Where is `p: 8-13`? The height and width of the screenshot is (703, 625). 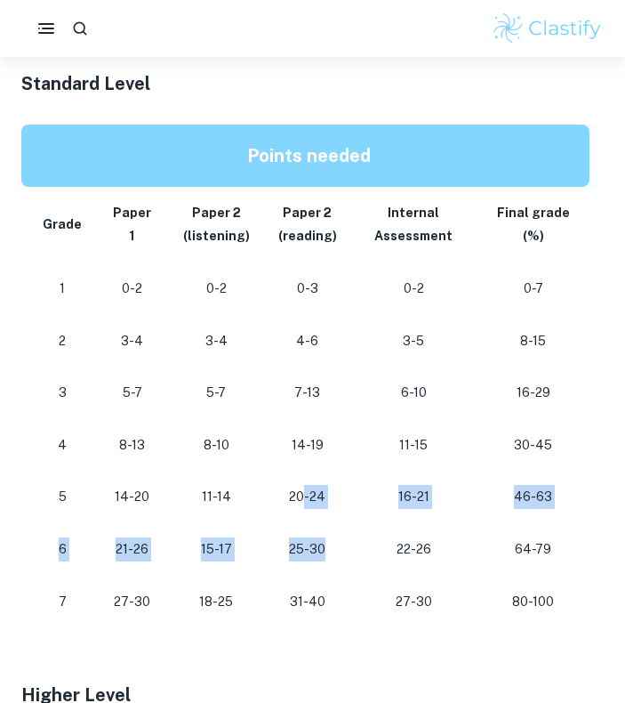
p: 8-13 is located at coordinates (133, 445).